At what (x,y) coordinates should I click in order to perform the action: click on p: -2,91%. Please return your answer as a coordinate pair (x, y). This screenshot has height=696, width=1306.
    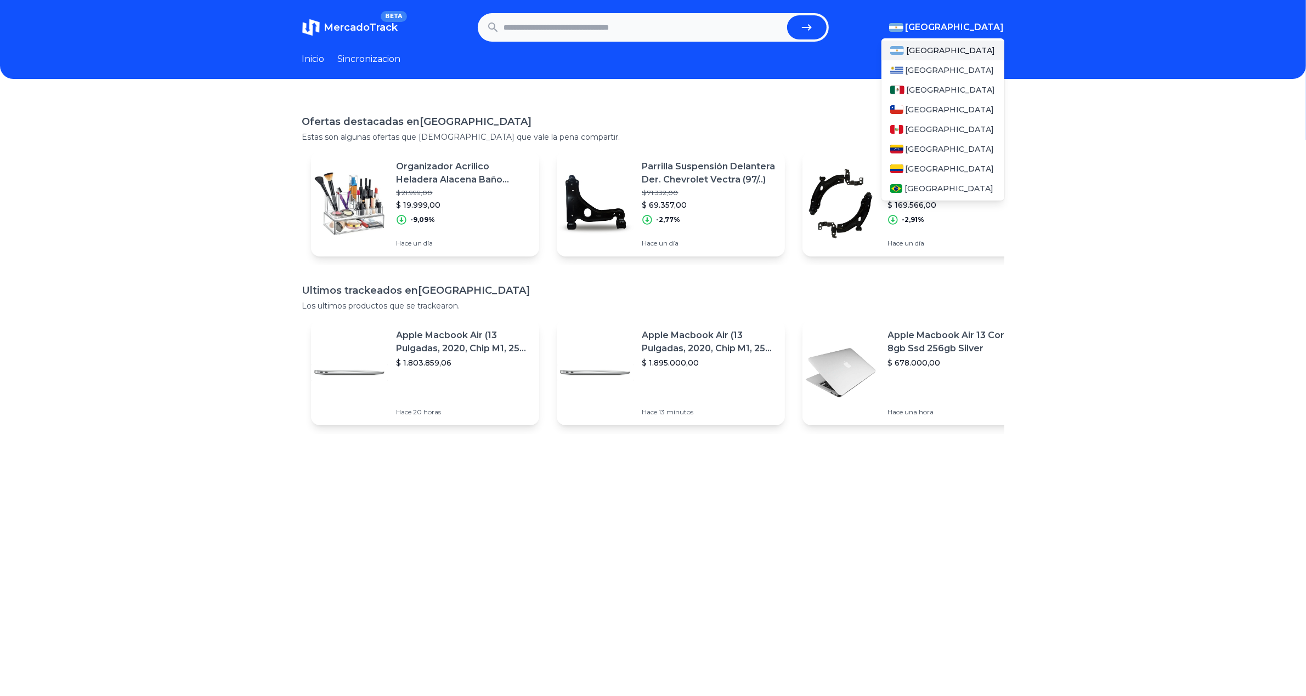
    Looking at the image, I should click on (913, 220).